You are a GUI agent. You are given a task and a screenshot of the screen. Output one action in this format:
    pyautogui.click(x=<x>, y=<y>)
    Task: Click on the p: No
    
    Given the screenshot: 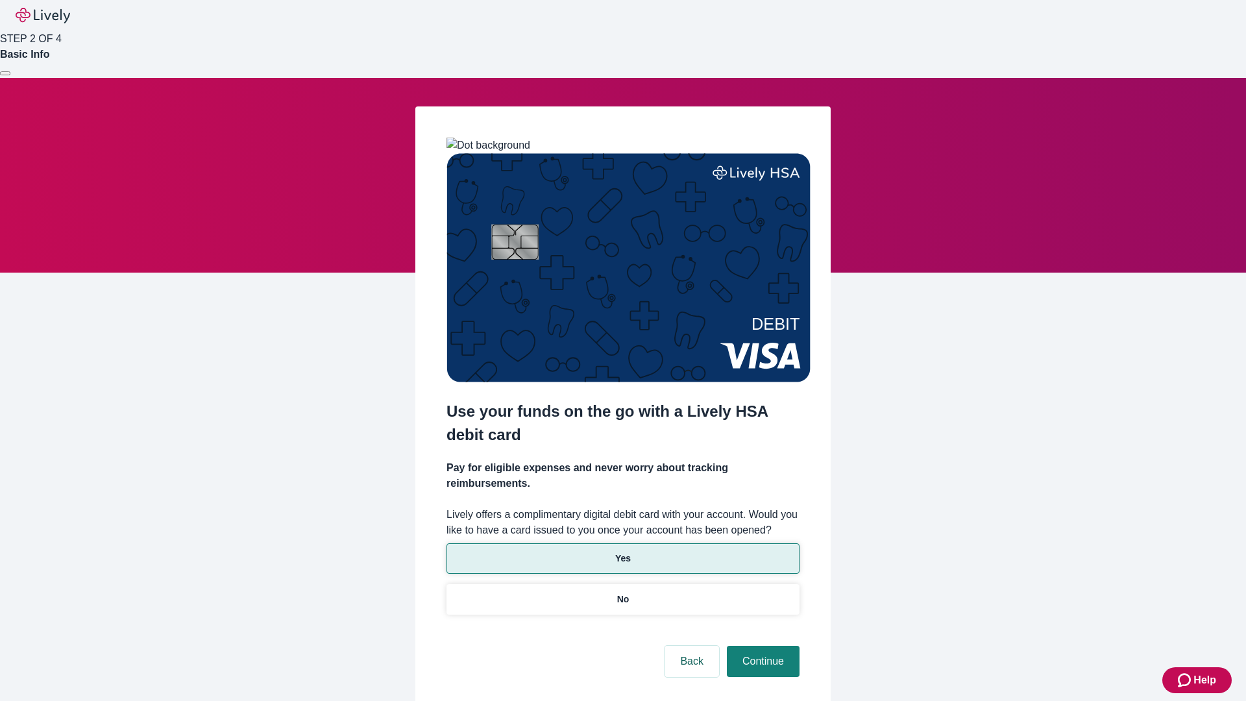 What is the action you would take?
    pyautogui.click(x=623, y=599)
    